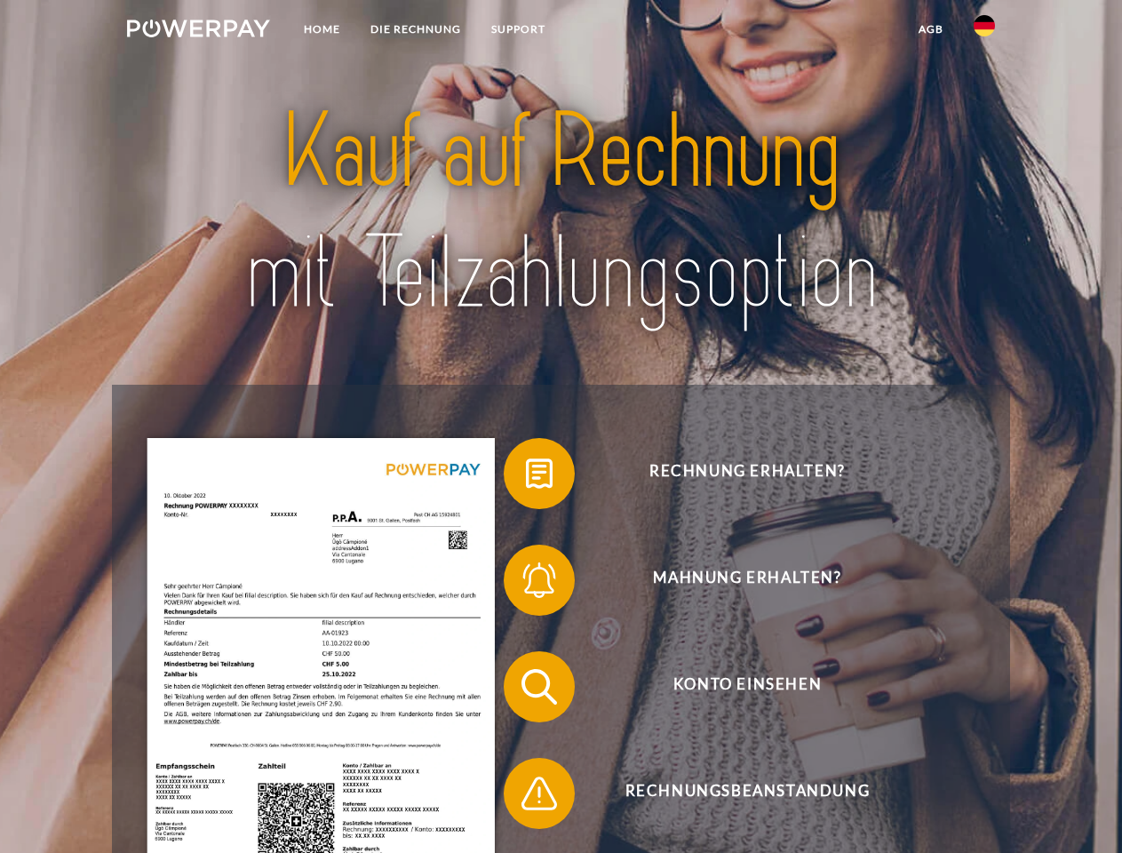 The height and width of the screenshot is (853, 1122). I want to click on a: Konto einsehen, so click(735, 687).